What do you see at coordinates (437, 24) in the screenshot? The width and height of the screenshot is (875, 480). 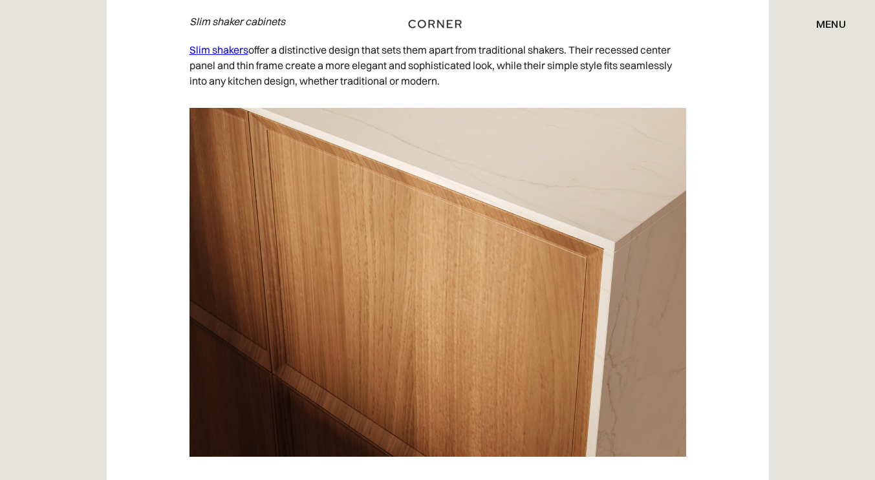 I see `a: home` at bounding box center [437, 24].